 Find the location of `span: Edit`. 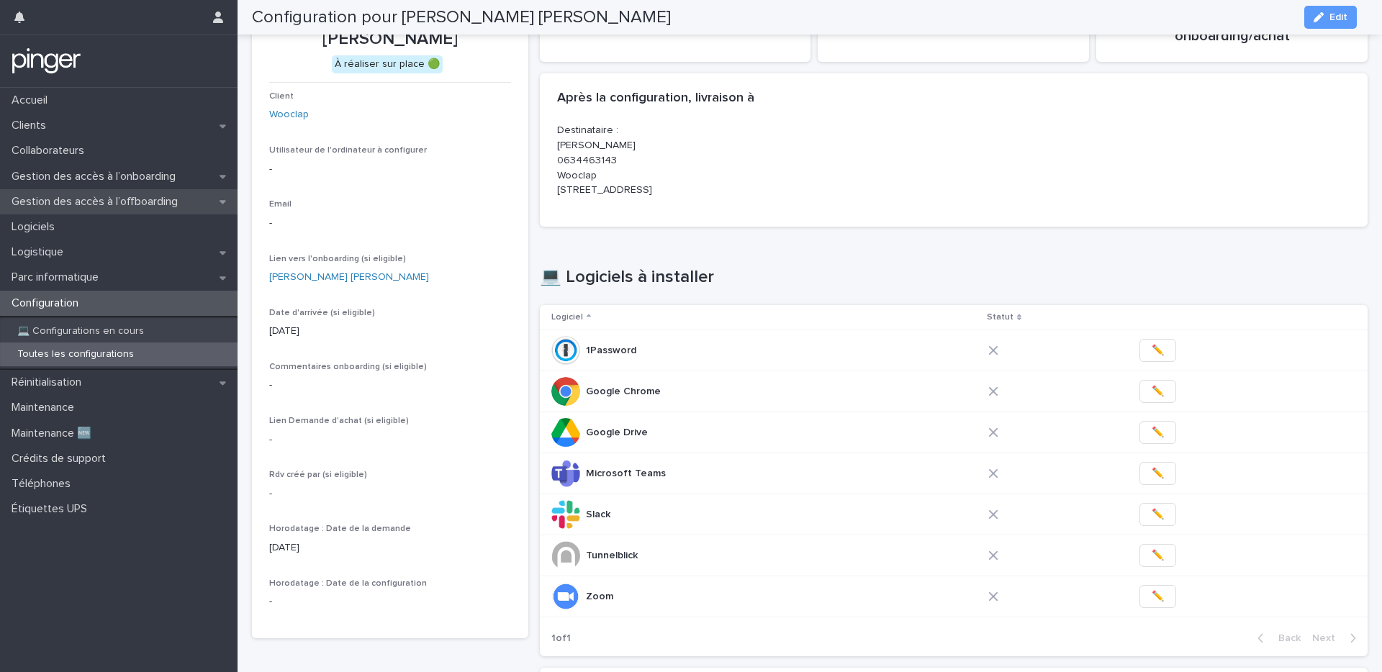

span: Edit is located at coordinates (1338, 17).